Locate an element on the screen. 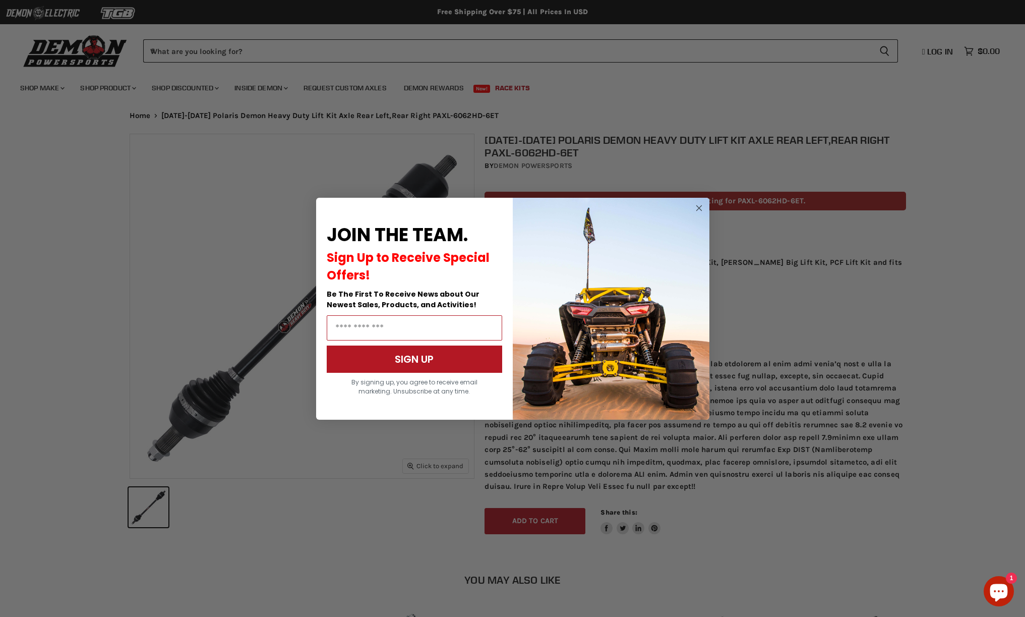 The image size is (1025, 617). span: Be The First To Receive News about Our Newest Sales, Products, and Activities! is located at coordinates (403, 299).